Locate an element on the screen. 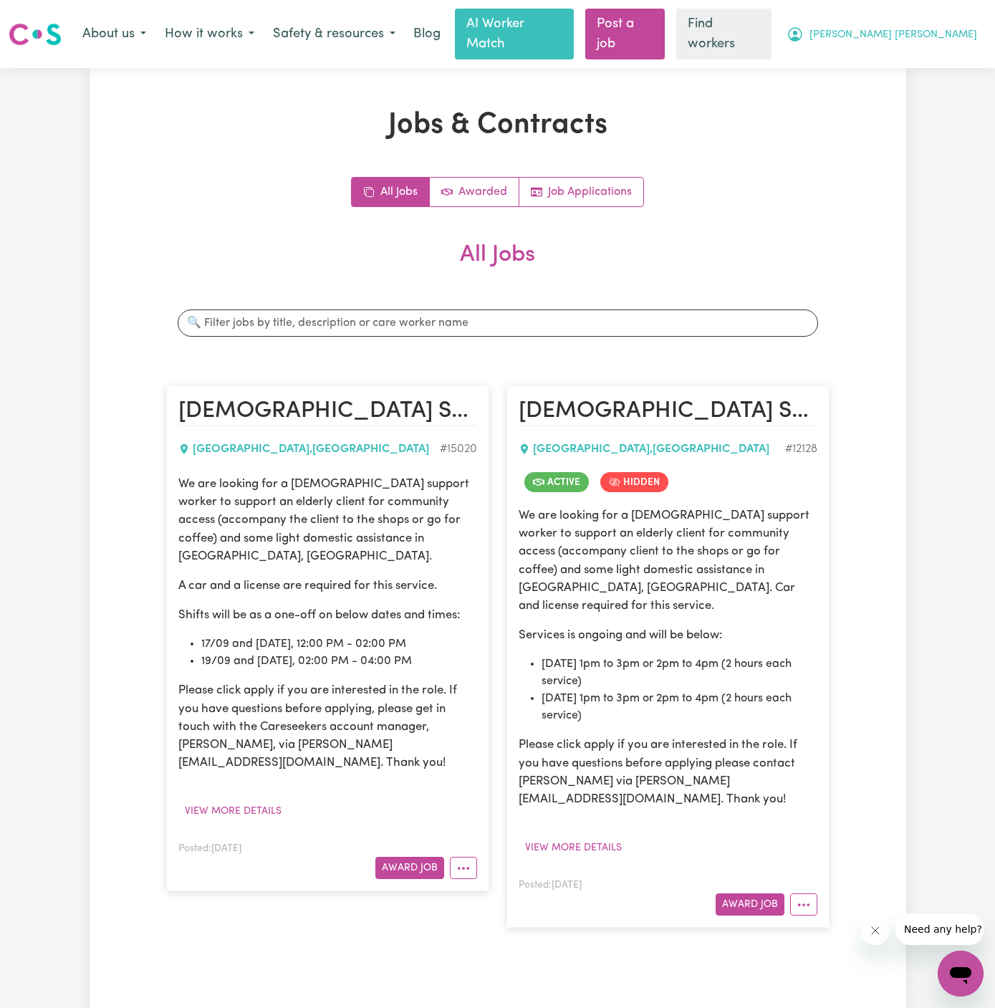 Image resolution: width=995 pixels, height=1008 pixels. a: Blog is located at coordinates (427, 34).